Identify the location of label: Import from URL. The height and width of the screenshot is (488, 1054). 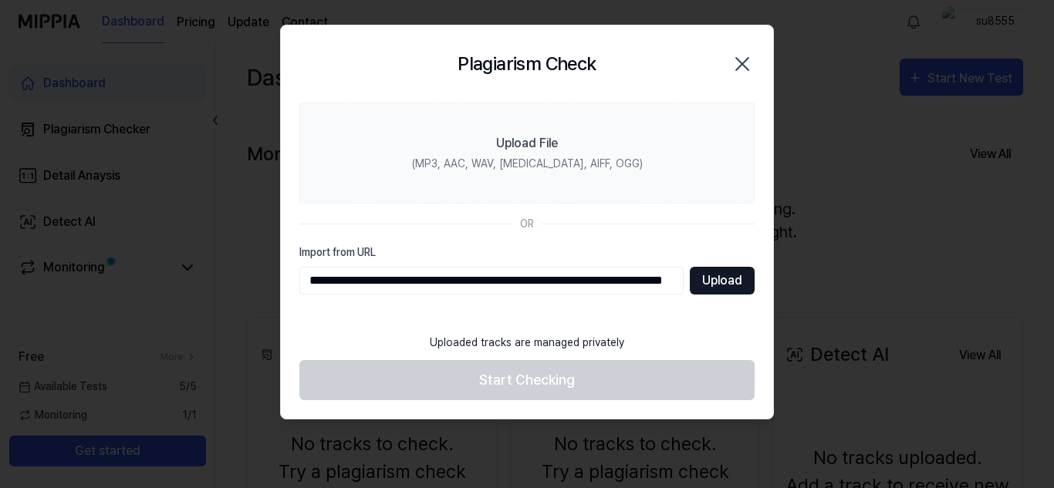
(527, 252).